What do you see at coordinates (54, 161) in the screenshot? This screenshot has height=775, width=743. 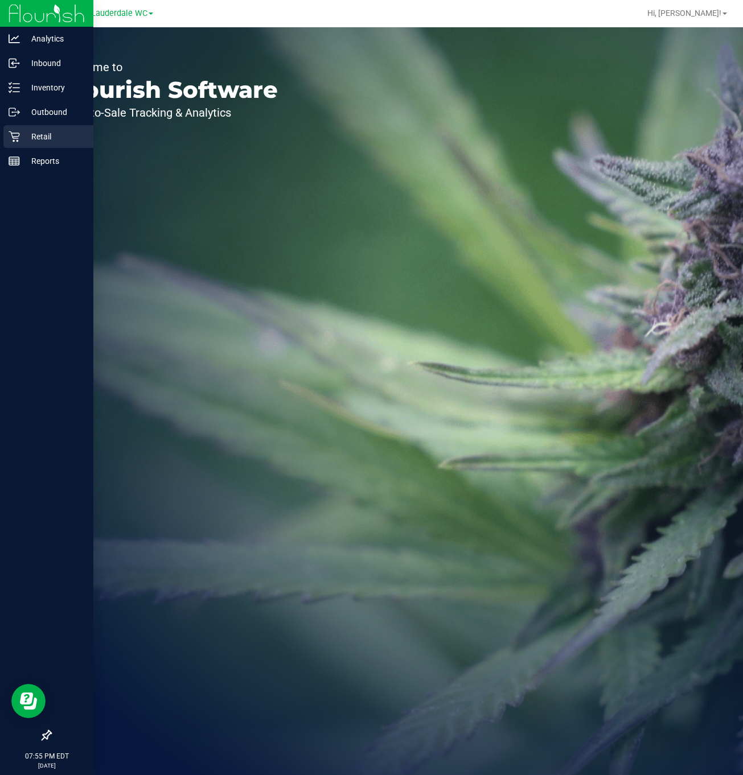 I see `p: Reports` at bounding box center [54, 161].